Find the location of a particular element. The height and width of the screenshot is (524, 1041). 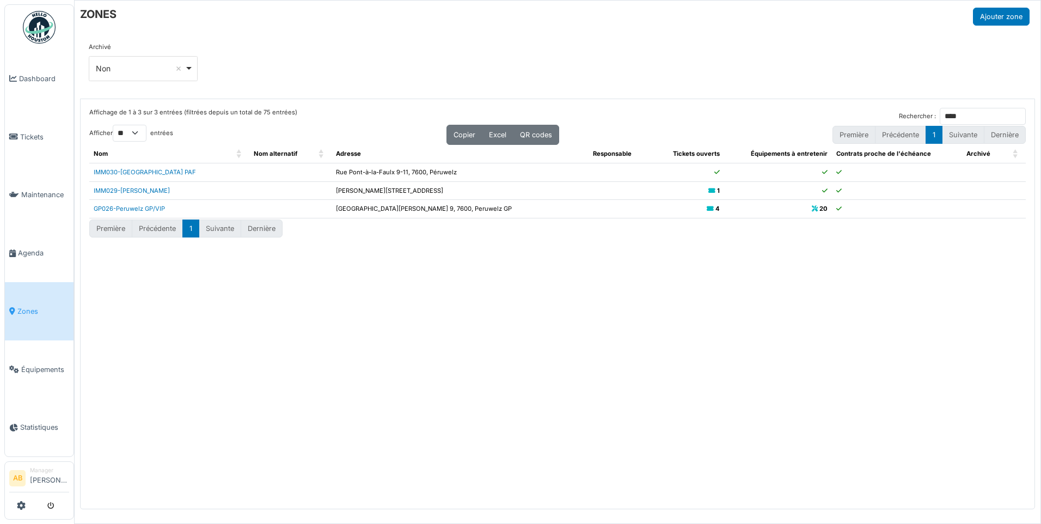

span: Tickets is located at coordinates (45, 137).